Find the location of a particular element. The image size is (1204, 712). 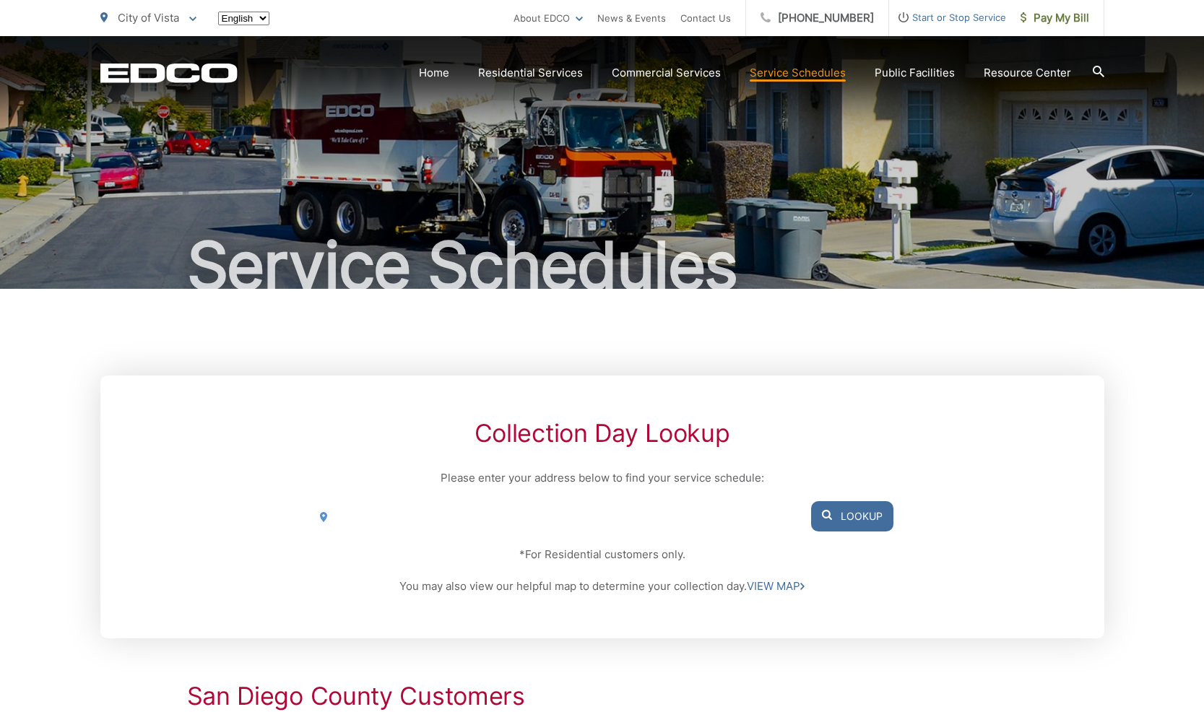

button: Lookup is located at coordinates (852, 516).